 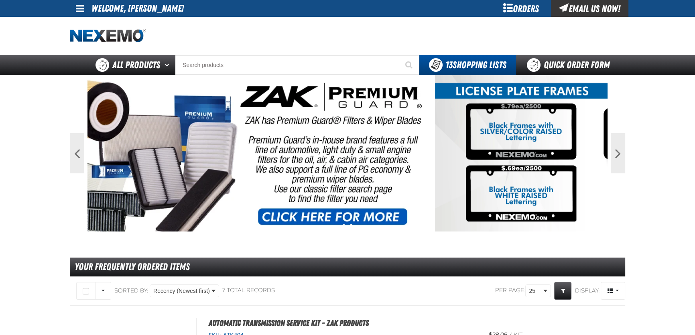 I want to click on span: Sorted By:, so click(x=131, y=290).